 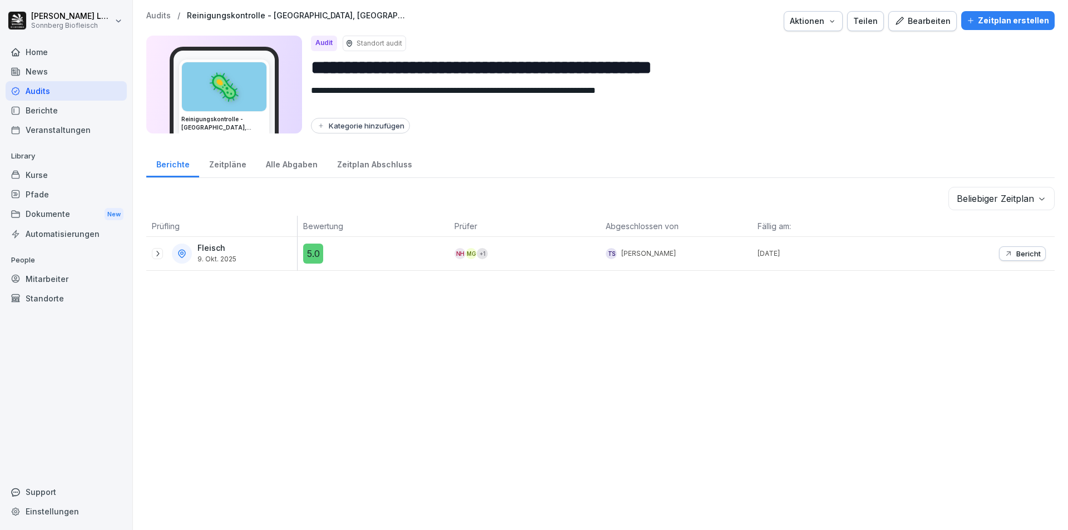 I want to click on div: Zeitplan Abschluss, so click(x=374, y=163).